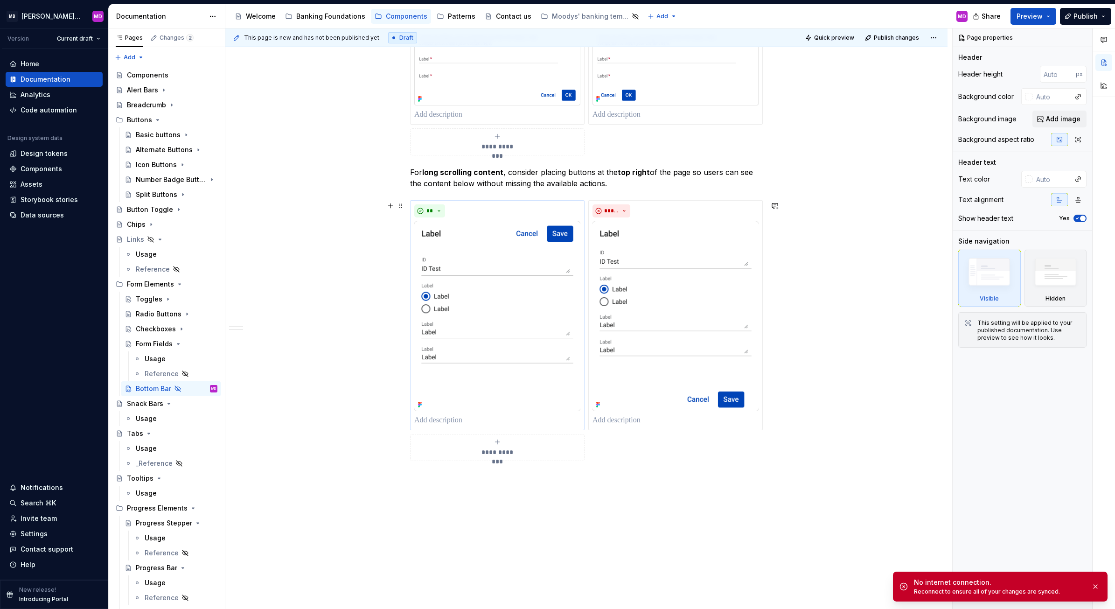  What do you see at coordinates (164, 150) in the screenshot?
I see `div: Alternate Buttons` at bounding box center [164, 150].